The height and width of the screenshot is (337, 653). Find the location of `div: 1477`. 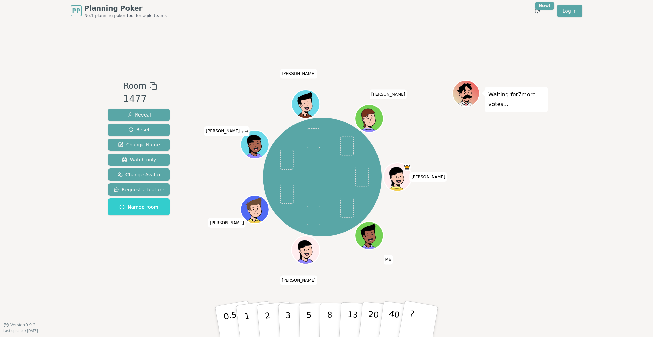

div: 1477 is located at coordinates (140, 99).